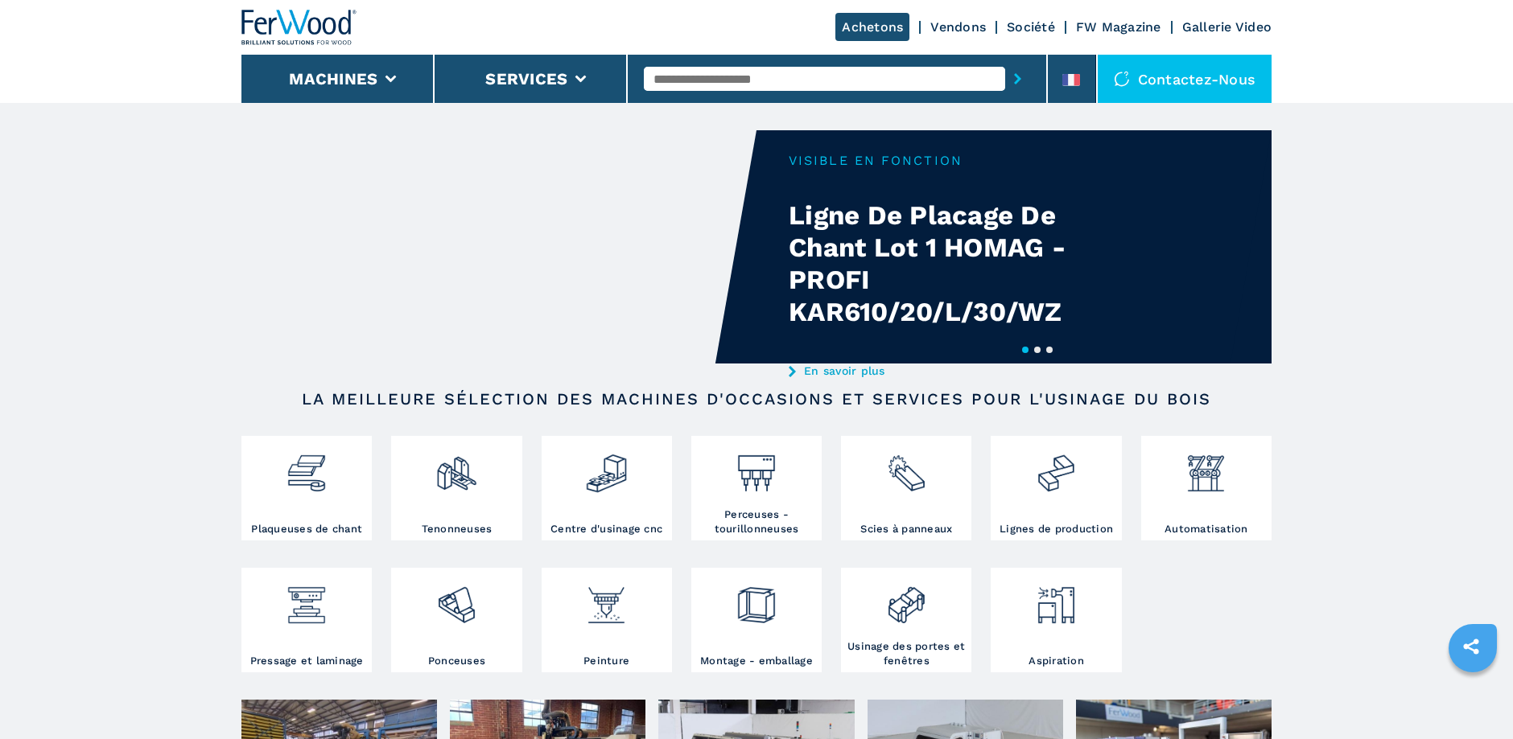 This screenshot has height=739, width=1513. I want to click on h3: Centre d'usinage cnc, so click(606, 529).